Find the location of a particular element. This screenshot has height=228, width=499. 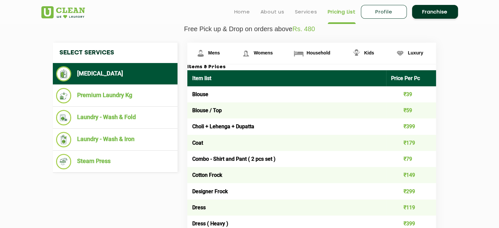

td: ₹179 is located at coordinates (411, 143).